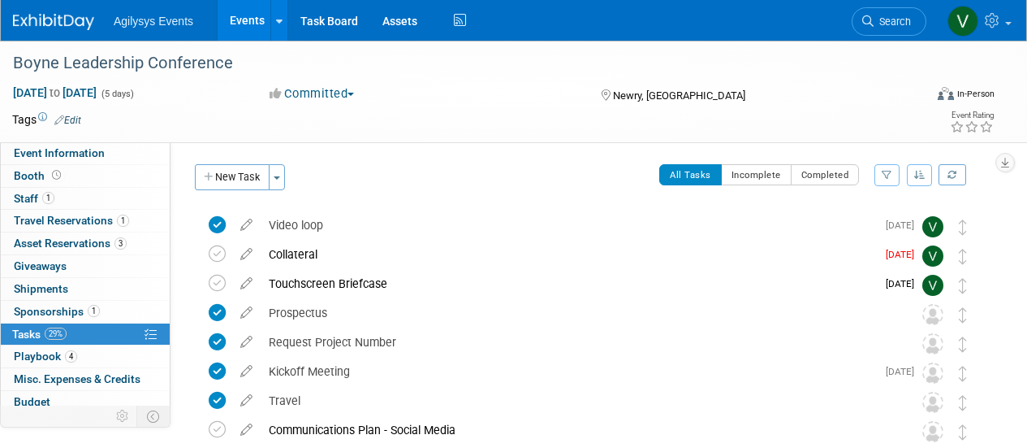 The height and width of the screenshot is (448, 1027). Describe the element at coordinates (39, 334) in the screenshot. I see `span: Tasks` at that location.